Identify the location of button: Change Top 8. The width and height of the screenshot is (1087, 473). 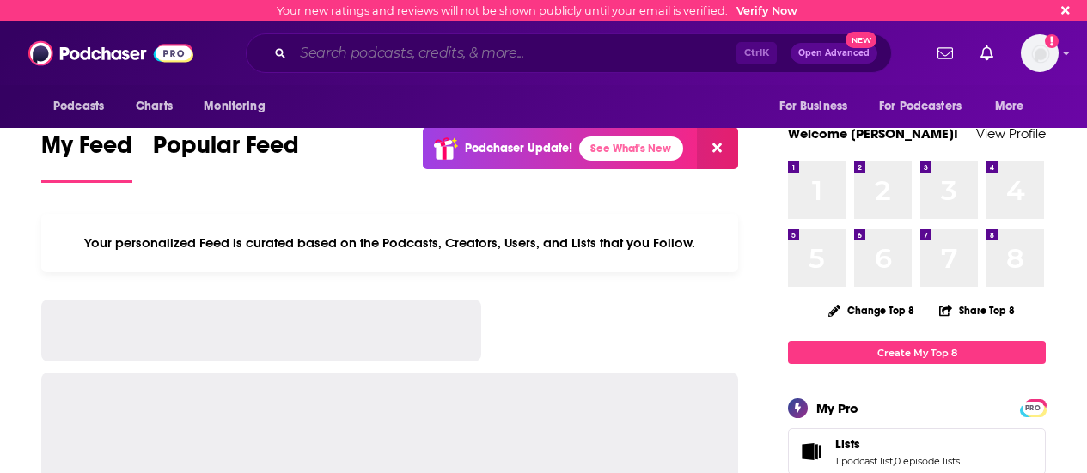
(871, 310).